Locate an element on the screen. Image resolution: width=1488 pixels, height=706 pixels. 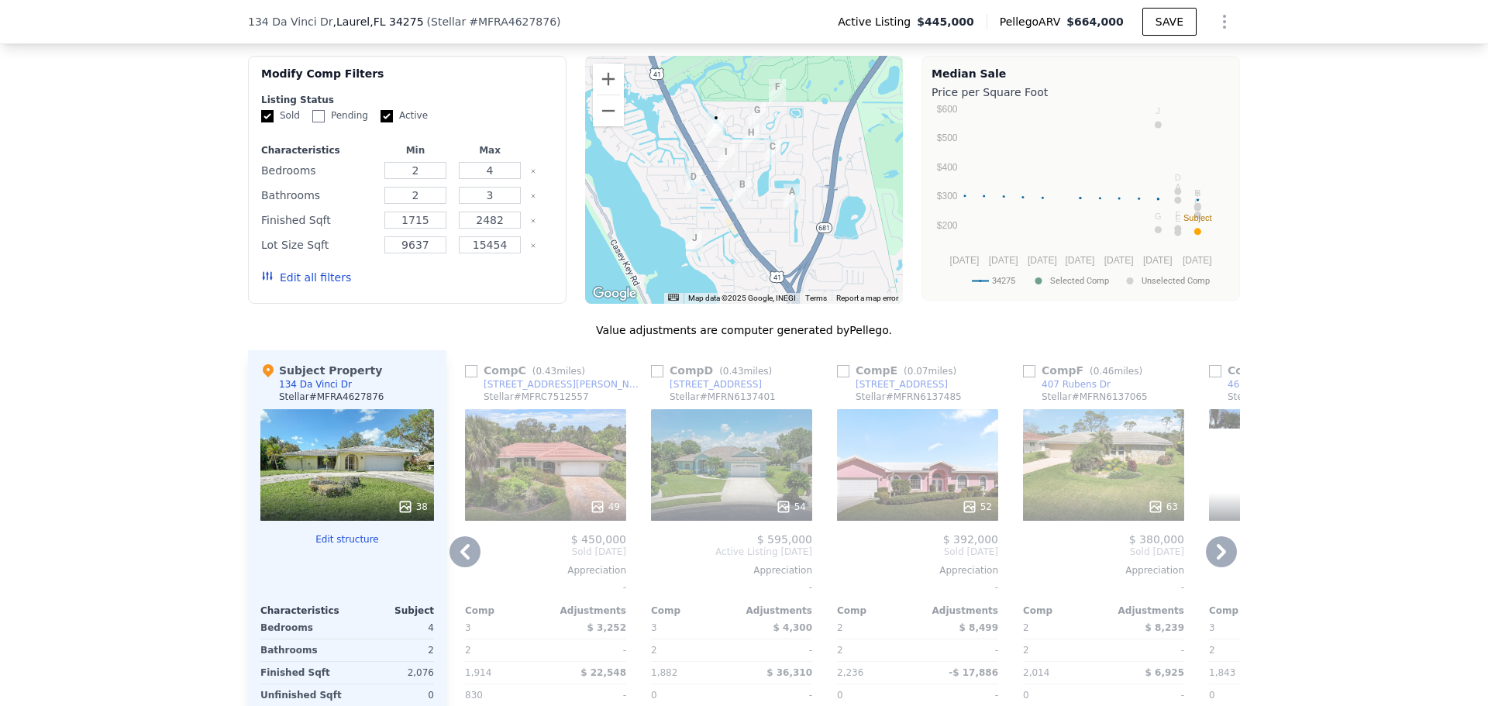
span: Stellar is located at coordinates (448, 22).